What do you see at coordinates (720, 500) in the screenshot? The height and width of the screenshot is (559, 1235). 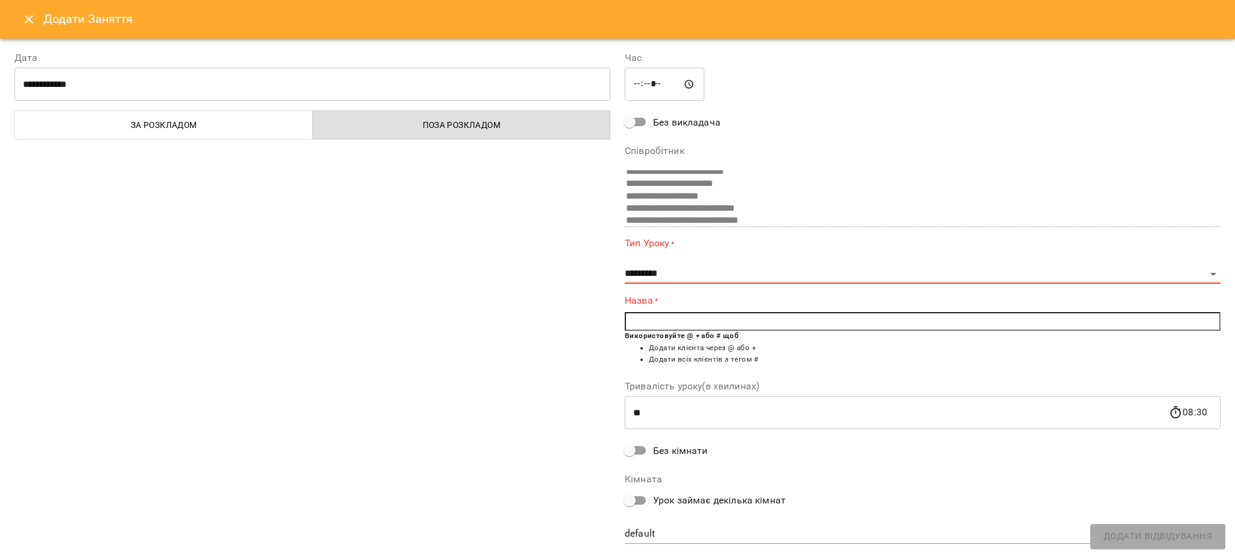 I see `span: Урок займає декілька кімнат` at bounding box center [720, 500].